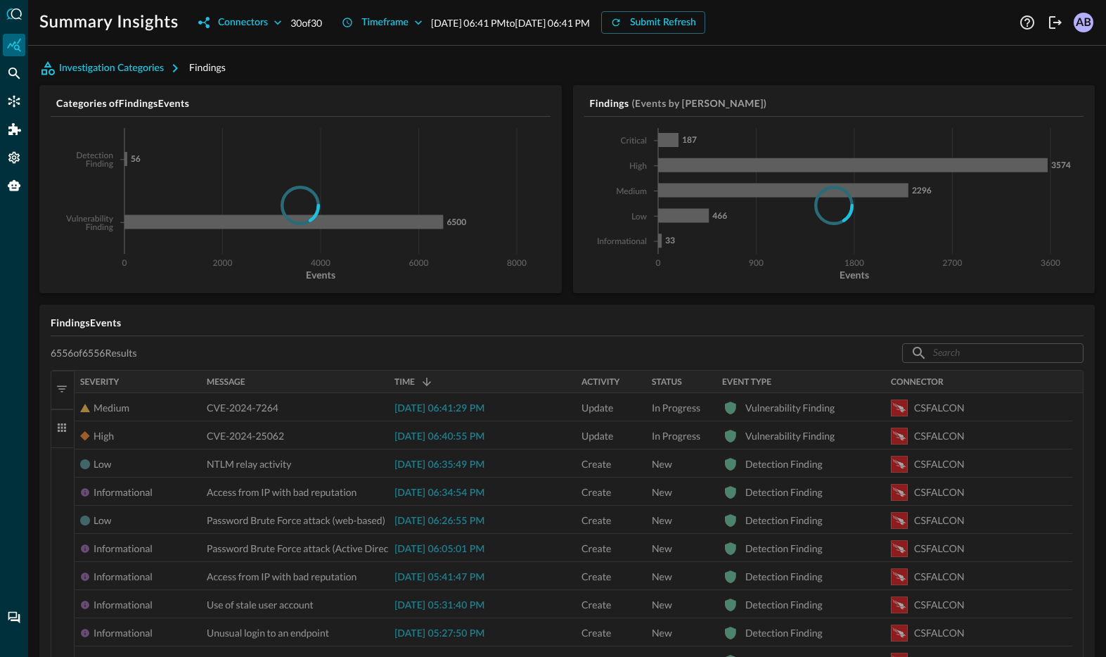 Image resolution: width=1106 pixels, height=657 pixels. Describe the element at coordinates (114, 68) in the screenshot. I see `button: Investigation Categories` at that location.